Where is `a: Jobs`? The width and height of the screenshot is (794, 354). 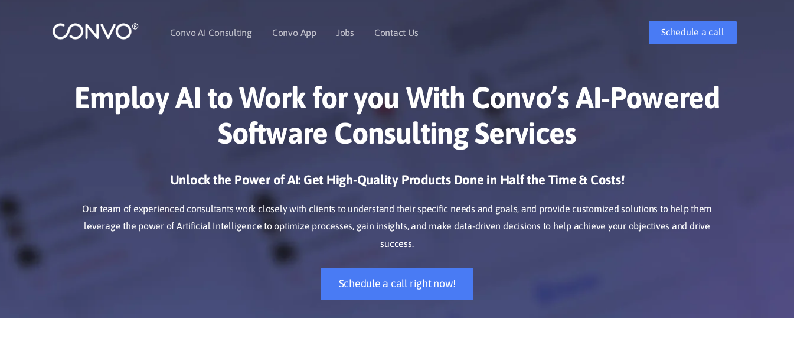
a: Jobs is located at coordinates (346, 32).